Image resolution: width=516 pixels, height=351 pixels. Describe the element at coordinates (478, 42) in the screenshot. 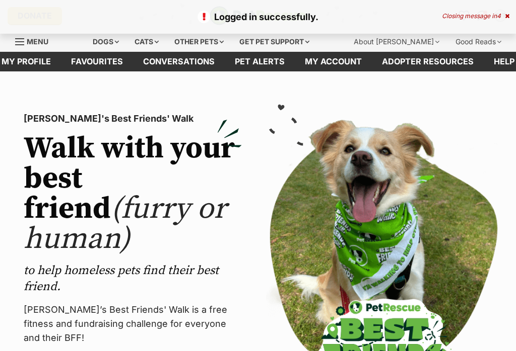

I see `div: Good Reads` at that location.